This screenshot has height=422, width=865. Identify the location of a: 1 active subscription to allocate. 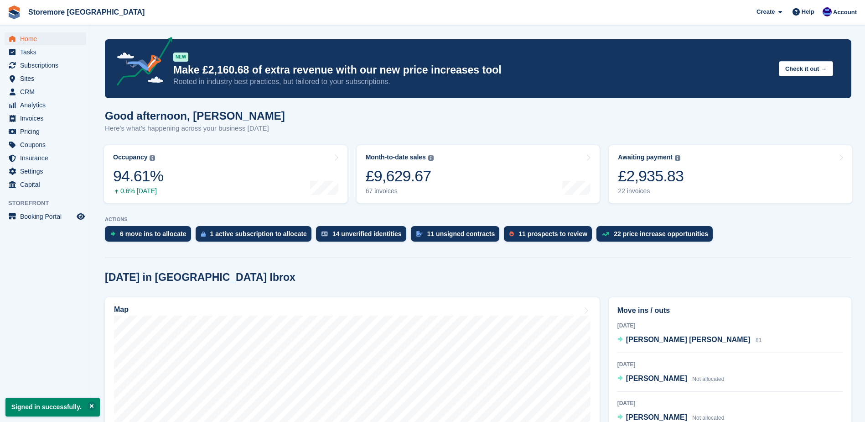
(256, 236).